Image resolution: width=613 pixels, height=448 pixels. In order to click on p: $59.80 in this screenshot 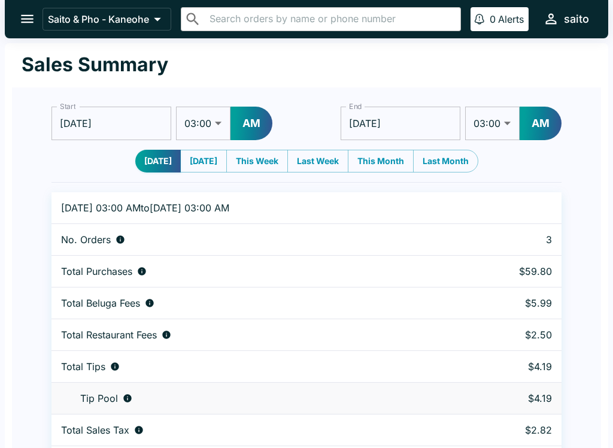, I will do `click(506, 271)`.